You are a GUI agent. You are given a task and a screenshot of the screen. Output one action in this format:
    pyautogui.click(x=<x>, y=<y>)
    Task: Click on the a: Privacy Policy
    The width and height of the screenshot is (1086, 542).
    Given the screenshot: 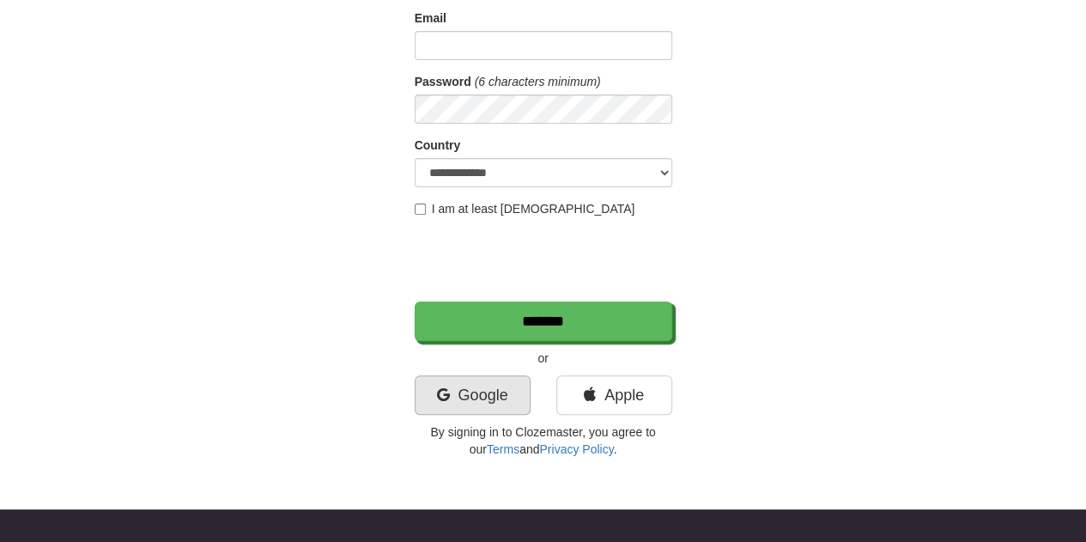 What is the action you would take?
    pyautogui.click(x=576, y=449)
    